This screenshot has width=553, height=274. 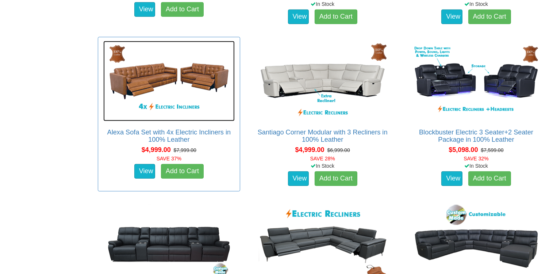 What do you see at coordinates (476, 158) in the screenshot?
I see `font: SAVE 32%` at bounding box center [476, 158].